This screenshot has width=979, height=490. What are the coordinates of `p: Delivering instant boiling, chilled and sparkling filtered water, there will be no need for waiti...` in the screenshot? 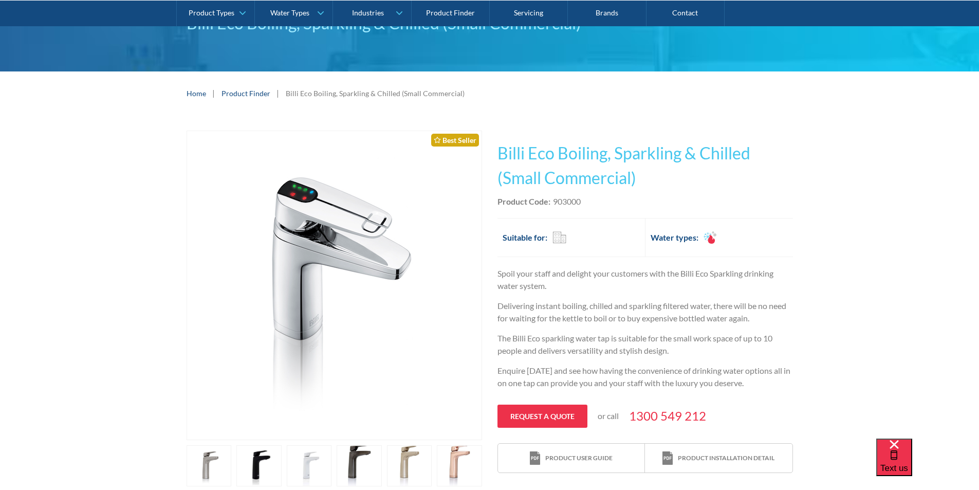 It's located at (645, 312).